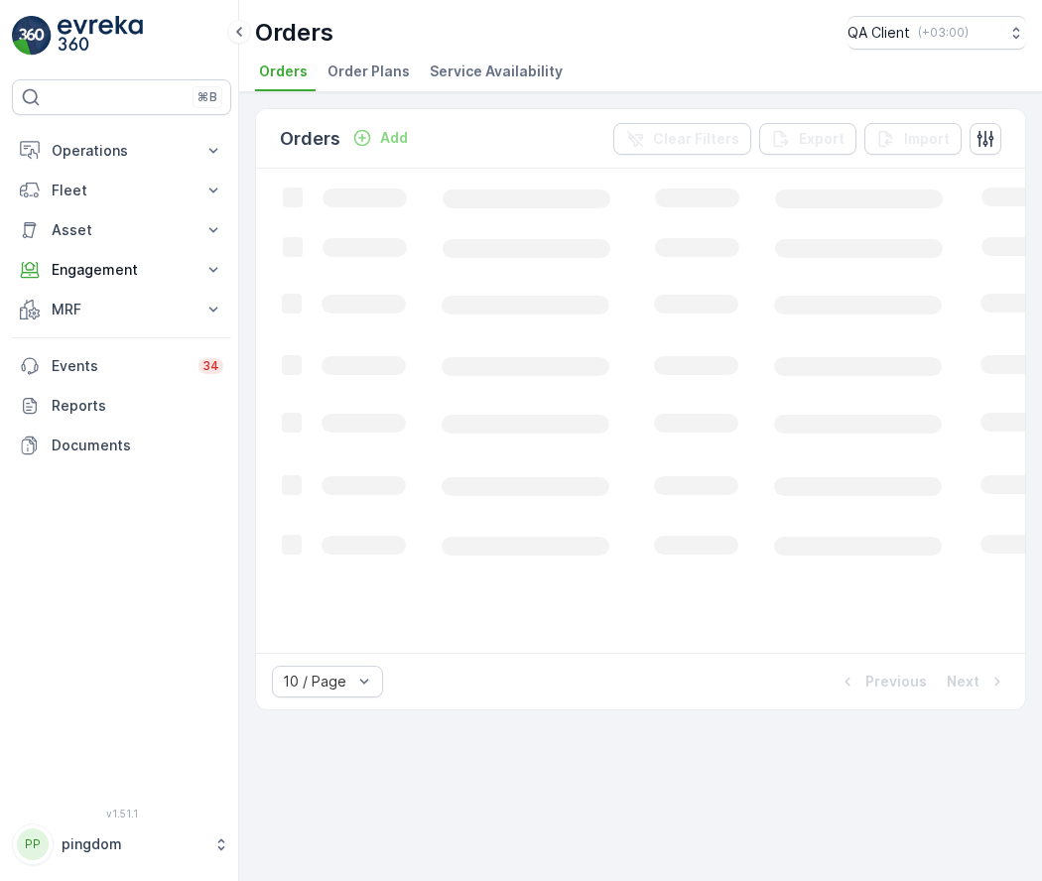  Describe the element at coordinates (32, 36) in the screenshot. I see `img: logo` at that location.